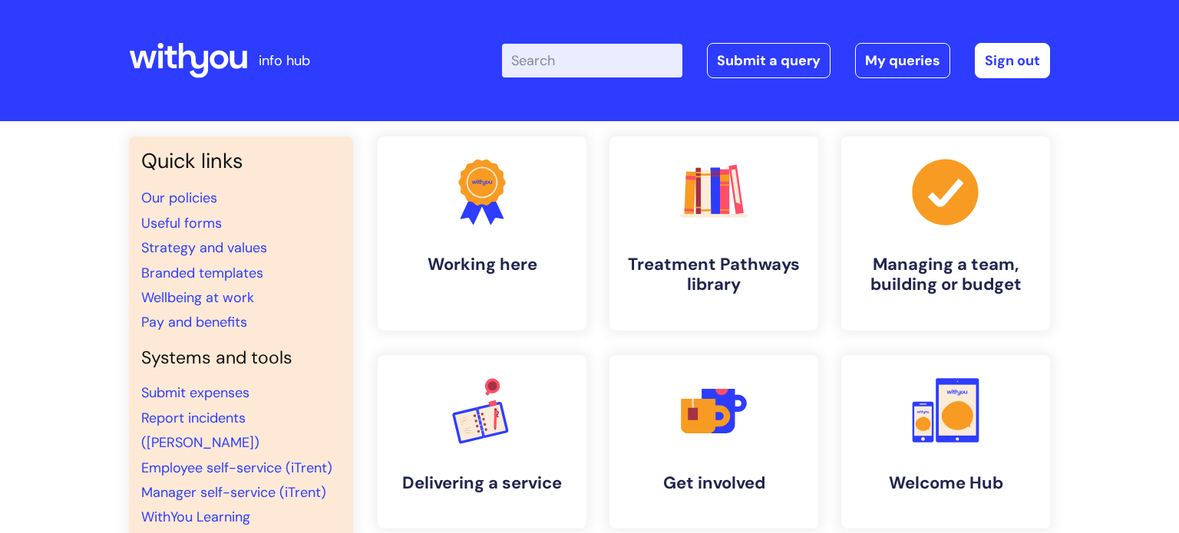  I want to click on a: My queries, so click(902, 61).